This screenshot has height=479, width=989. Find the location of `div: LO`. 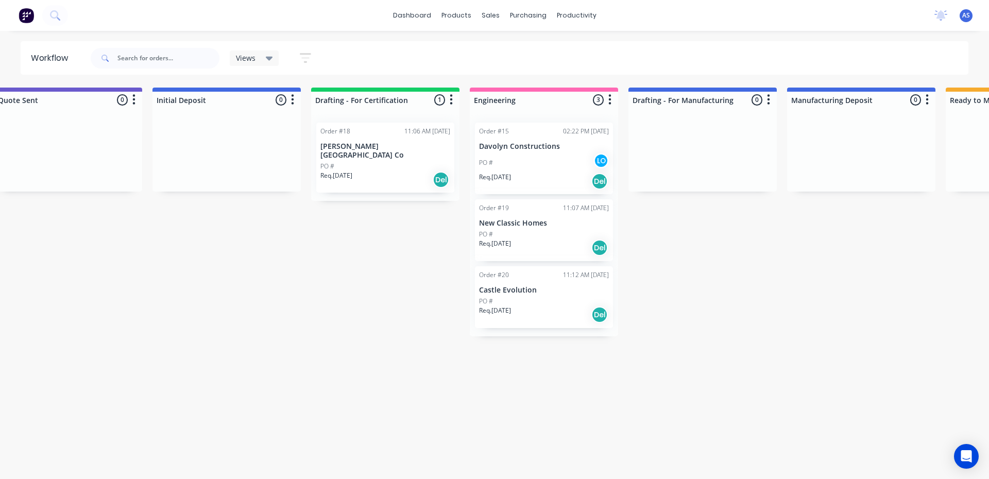

div: LO is located at coordinates (601, 161).